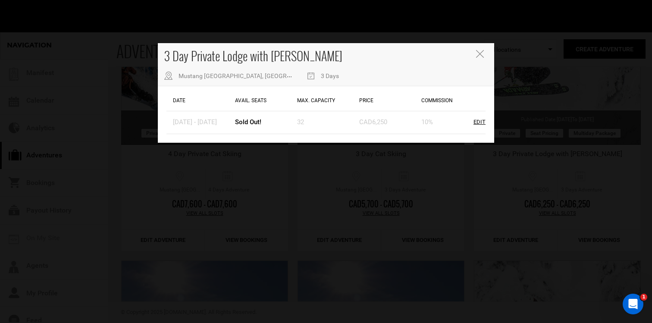 This screenshot has height=323, width=652. Describe the element at coordinates (479, 122) in the screenshot. I see `div: Edit` at that location.